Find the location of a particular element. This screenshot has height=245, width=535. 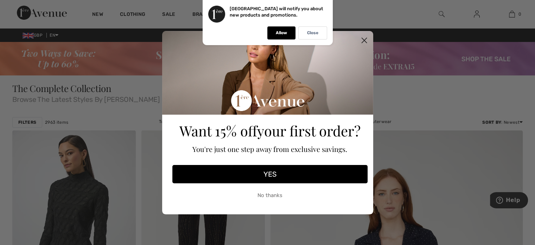

span: Want 15% off is located at coordinates (218, 130).